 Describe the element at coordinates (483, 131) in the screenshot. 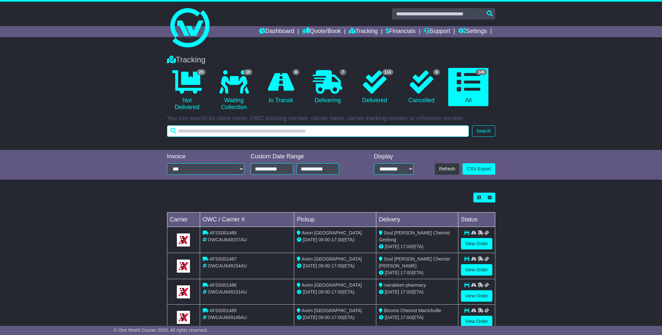

I see `button: Search` at that location.